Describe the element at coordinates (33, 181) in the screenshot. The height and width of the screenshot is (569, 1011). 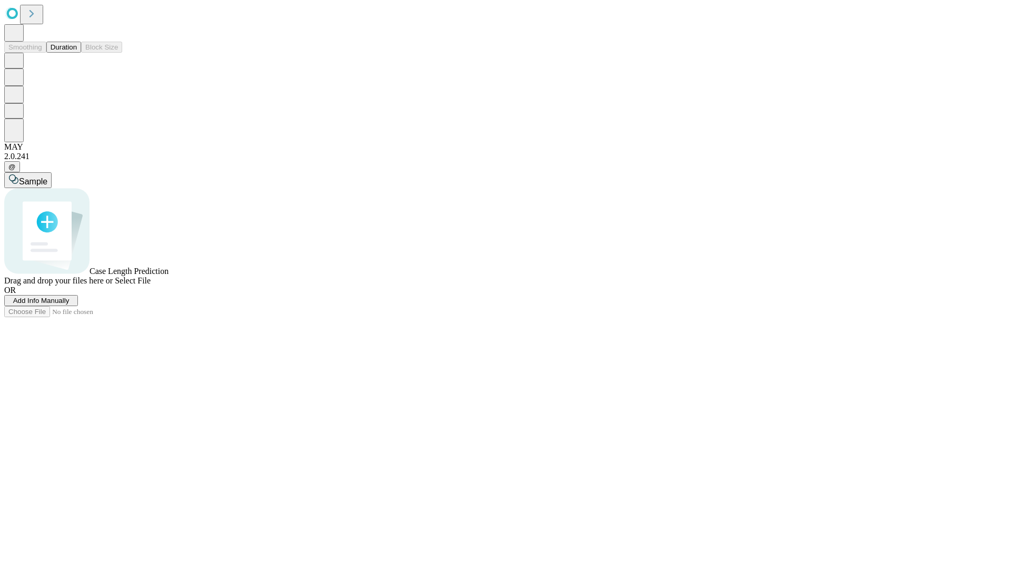
I see `span: Sample` at that location.